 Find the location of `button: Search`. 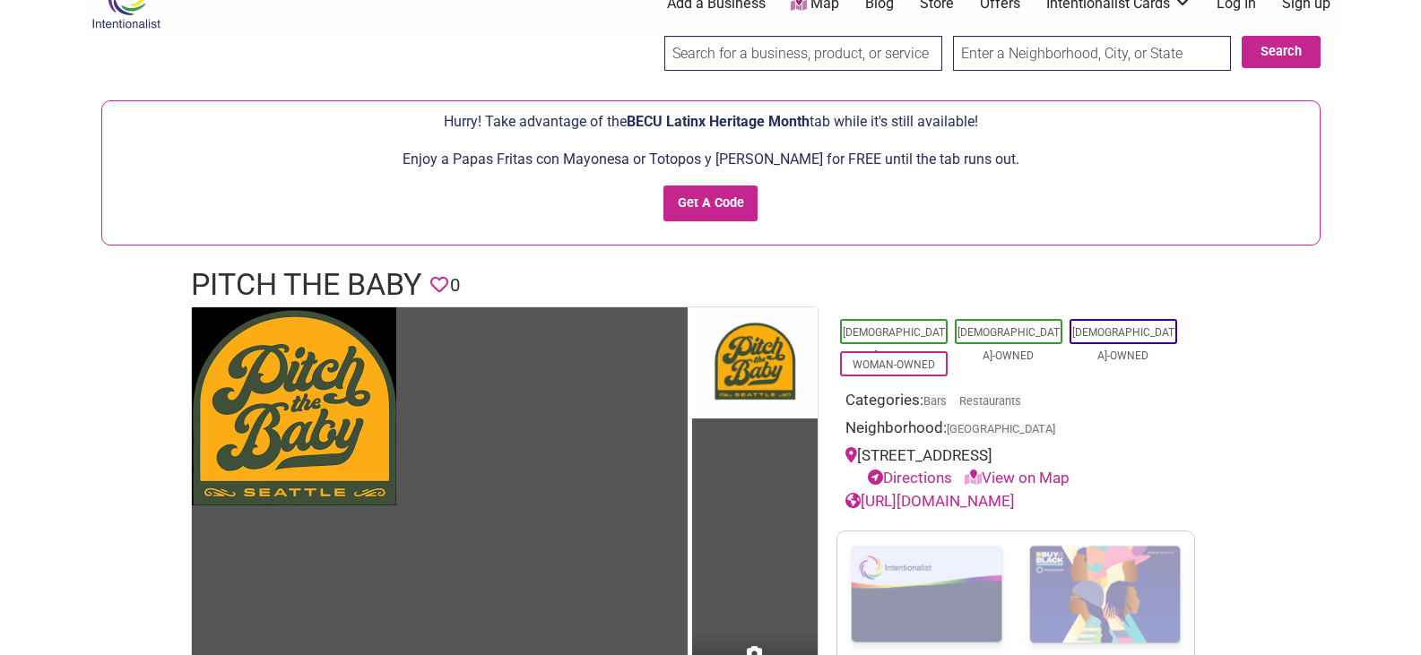

button: Search is located at coordinates (1281, 52).